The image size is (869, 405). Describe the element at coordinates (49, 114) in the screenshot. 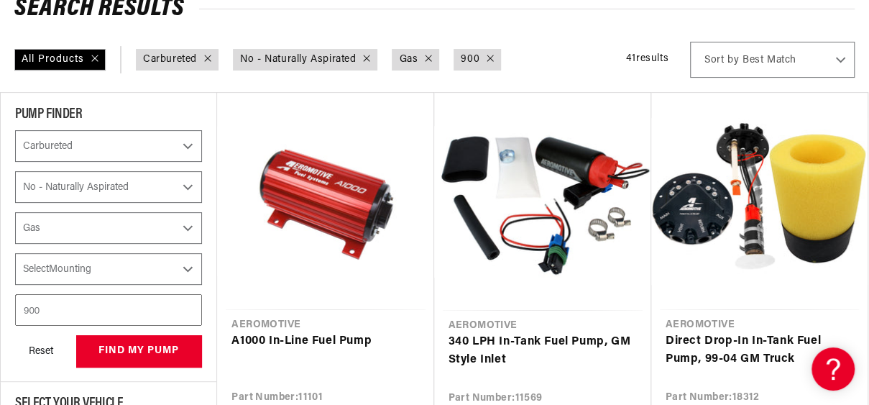

I see `span: PUMP FINDER` at that location.